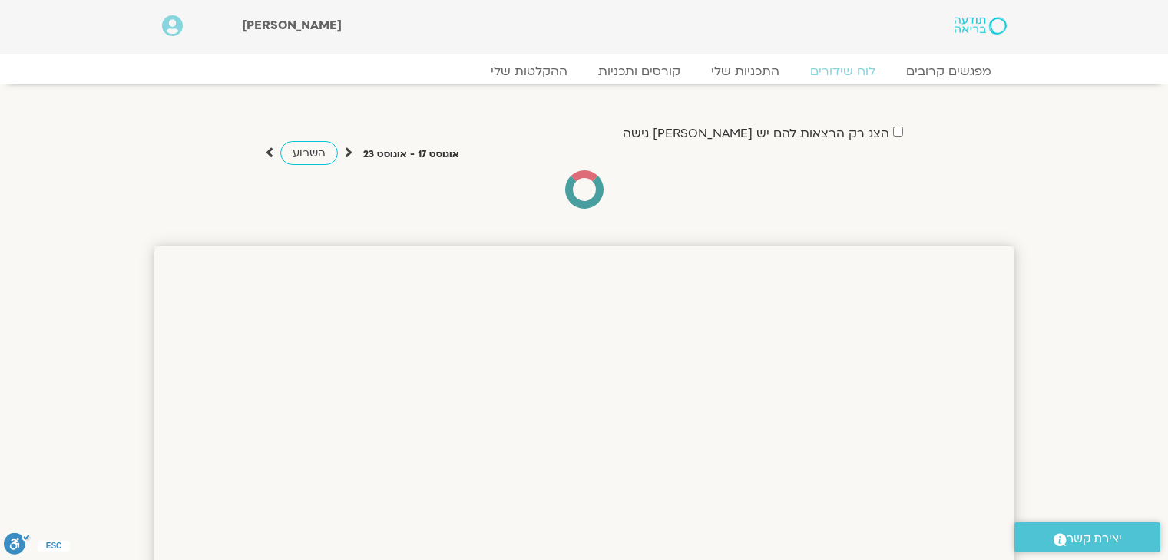  What do you see at coordinates (639, 71) in the screenshot?
I see `a: קורסים ותכניות` at bounding box center [639, 71].